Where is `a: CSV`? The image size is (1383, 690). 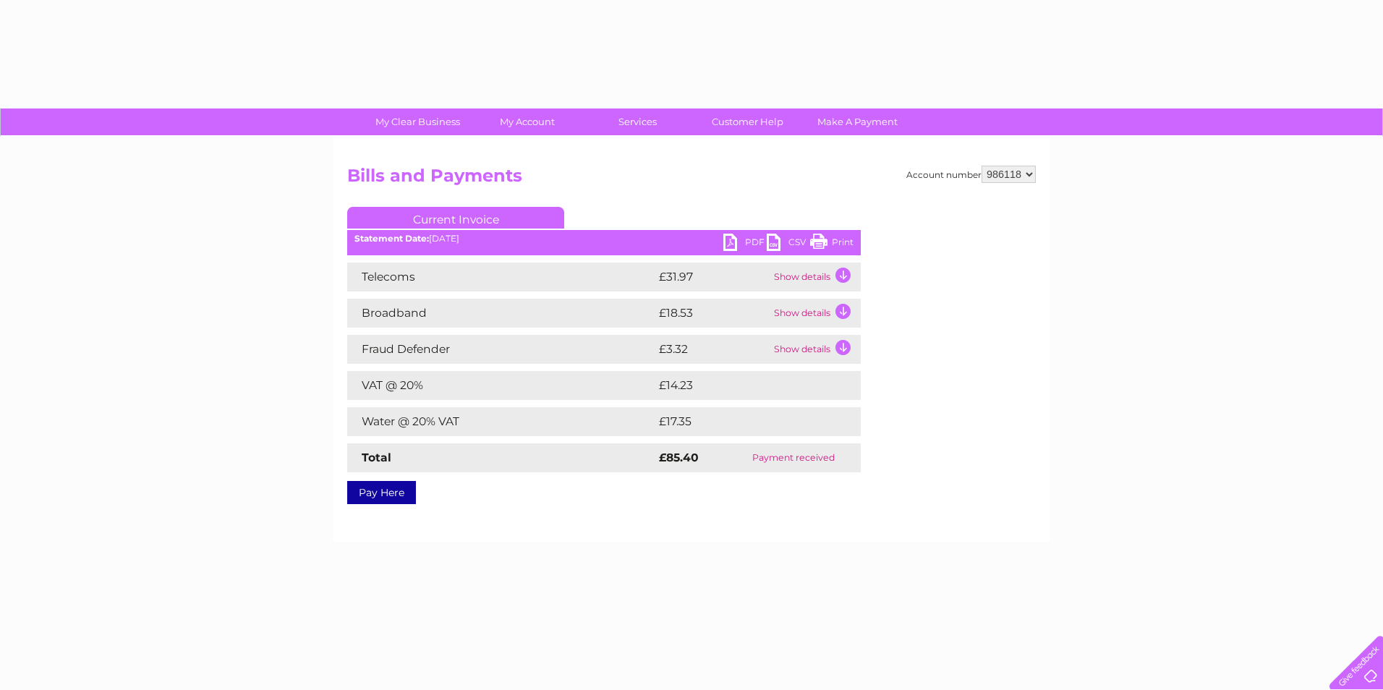 a: CSV is located at coordinates (788, 244).